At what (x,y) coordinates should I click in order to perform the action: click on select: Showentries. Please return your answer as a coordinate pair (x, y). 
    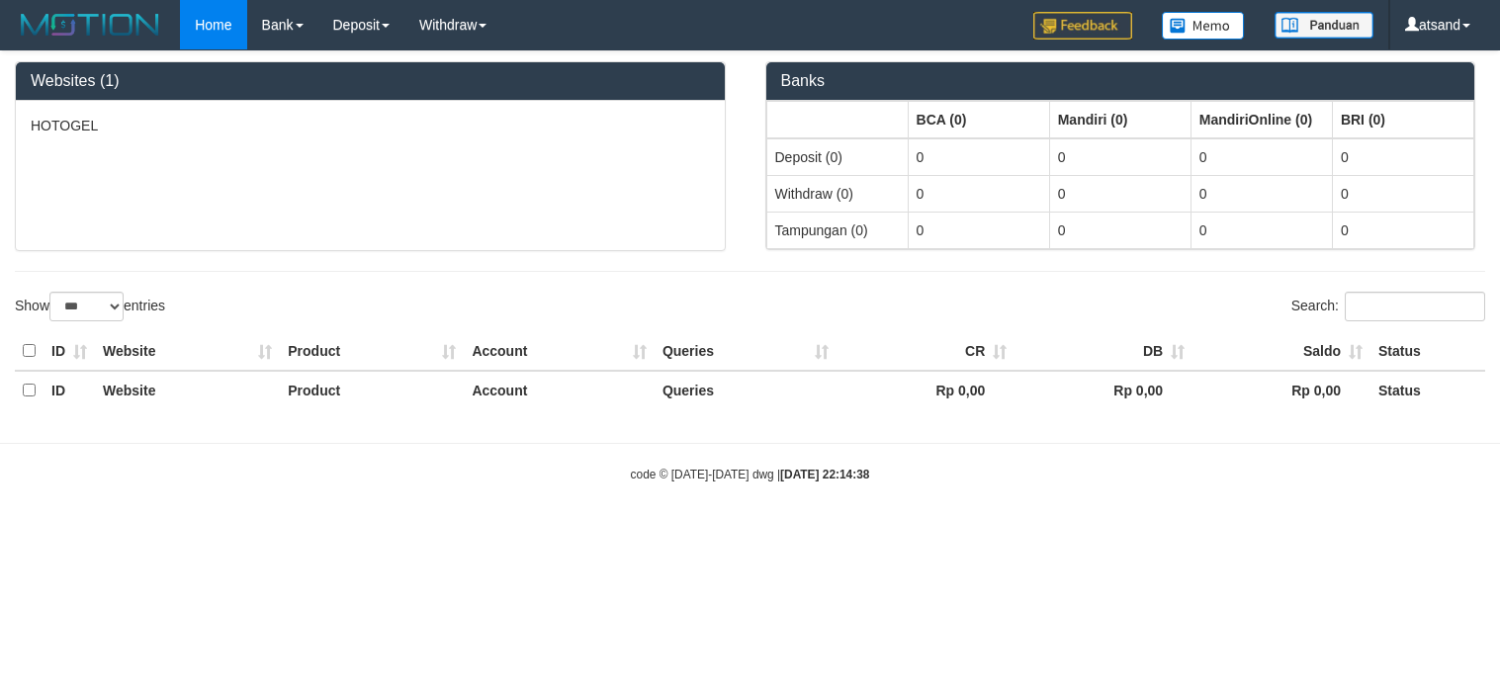
    Looking at the image, I should click on (86, 307).